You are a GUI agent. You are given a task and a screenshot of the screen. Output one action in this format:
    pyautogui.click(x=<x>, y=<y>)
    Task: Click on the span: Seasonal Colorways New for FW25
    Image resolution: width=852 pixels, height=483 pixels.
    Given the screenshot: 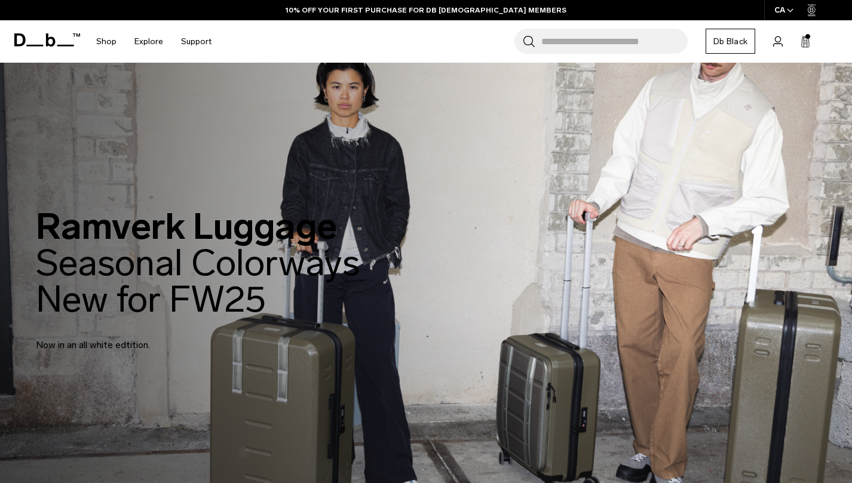 What is the action you would take?
    pyautogui.click(x=198, y=281)
    